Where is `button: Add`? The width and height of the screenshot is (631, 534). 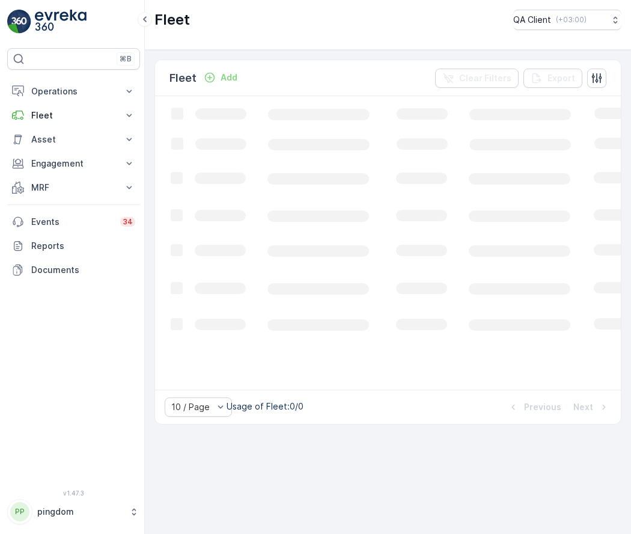 button: Add is located at coordinates (221, 78).